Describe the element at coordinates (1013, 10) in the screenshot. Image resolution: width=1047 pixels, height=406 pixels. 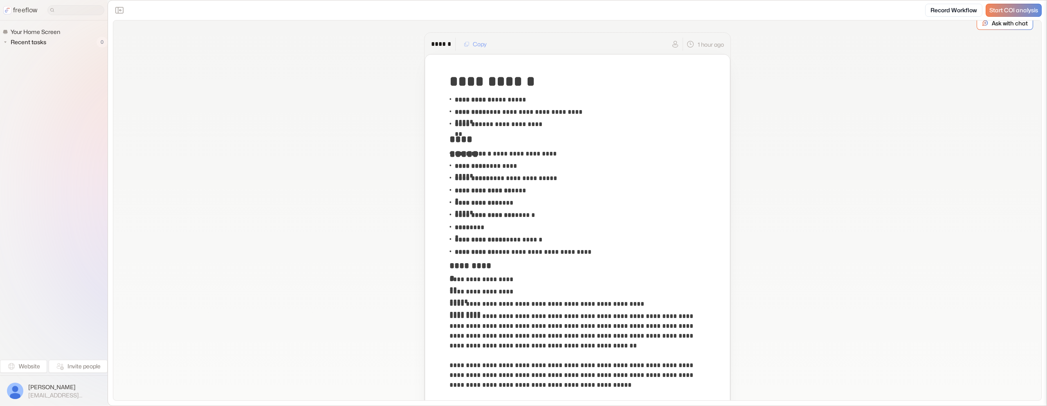
I see `span: Start COI analysis` at that location.